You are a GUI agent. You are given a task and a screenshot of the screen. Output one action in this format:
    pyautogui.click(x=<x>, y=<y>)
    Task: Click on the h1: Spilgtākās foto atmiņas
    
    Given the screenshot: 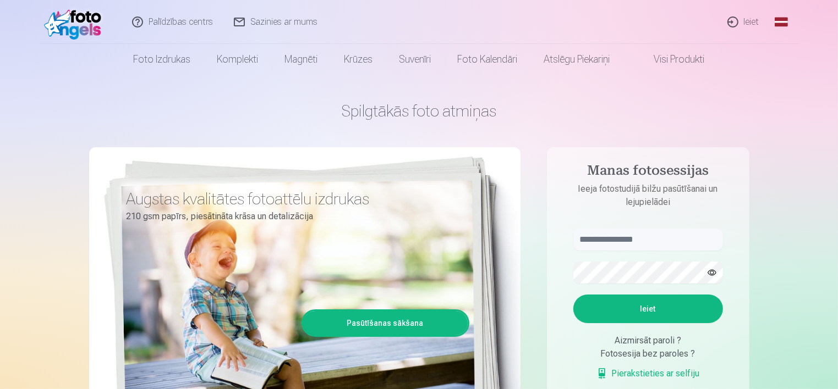 What is the action you would take?
    pyautogui.click(x=419, y=111)
    